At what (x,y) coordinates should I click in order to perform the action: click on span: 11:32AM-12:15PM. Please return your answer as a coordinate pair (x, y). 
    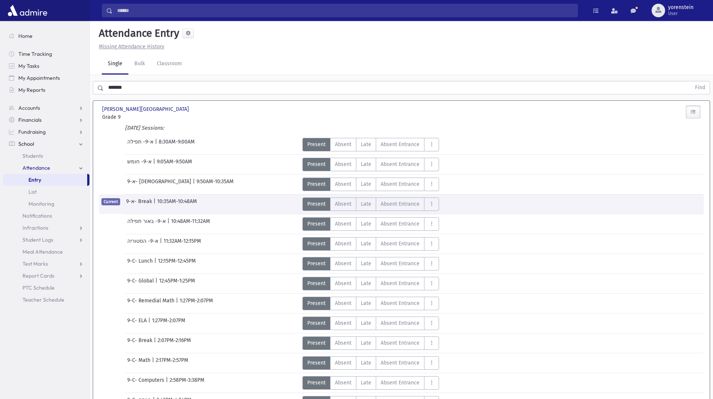
    Looking at the image, I should click on (182, 244).